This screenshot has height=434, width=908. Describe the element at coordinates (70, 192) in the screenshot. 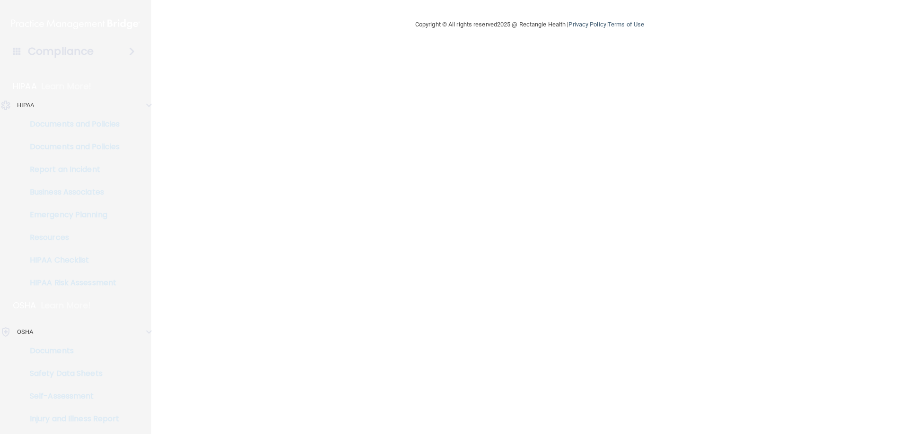

I see `p: Business Associates` at that location.